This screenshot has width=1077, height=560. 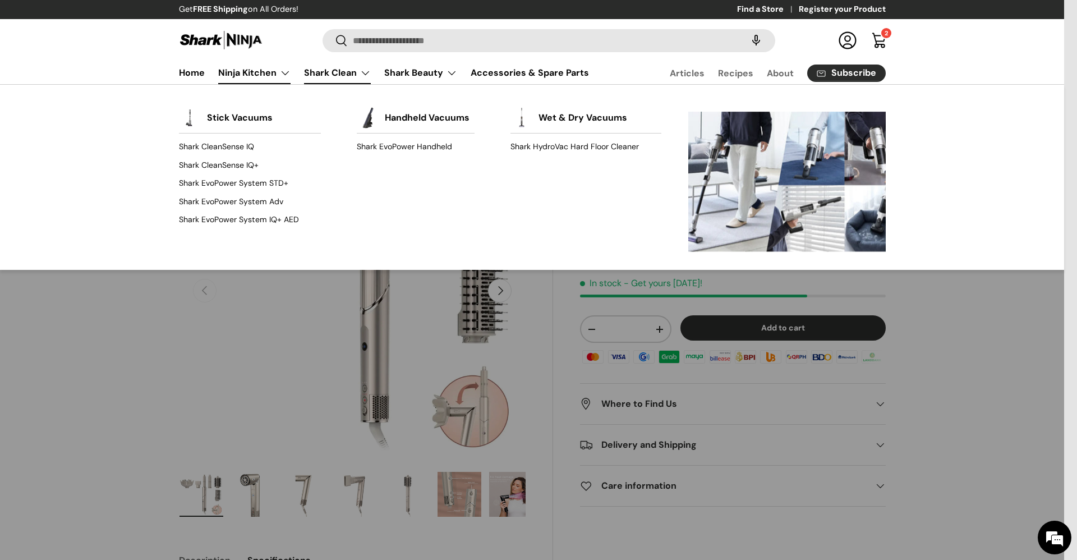 What do you see at coordinates (687, 73) in the screenshot?
I see `a: Articles` at bounding box center [687, 73].